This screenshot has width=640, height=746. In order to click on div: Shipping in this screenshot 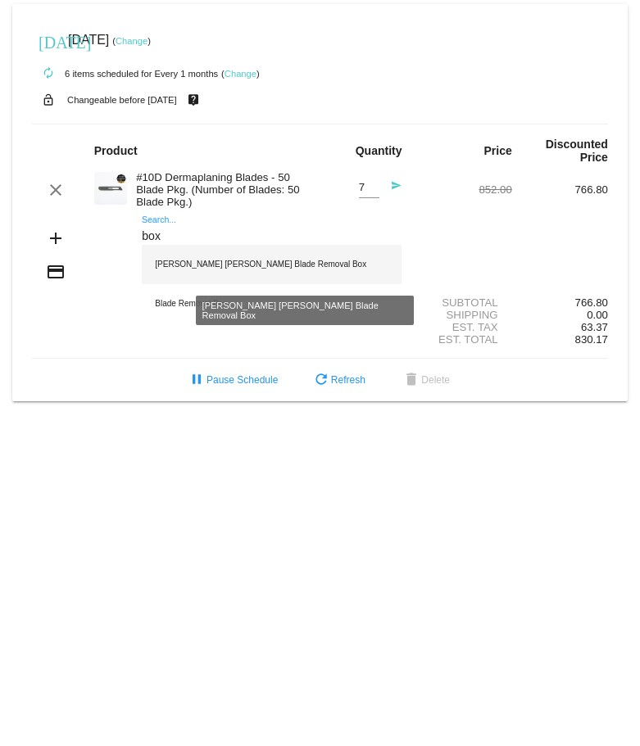, I will do `click(464, 315)`.